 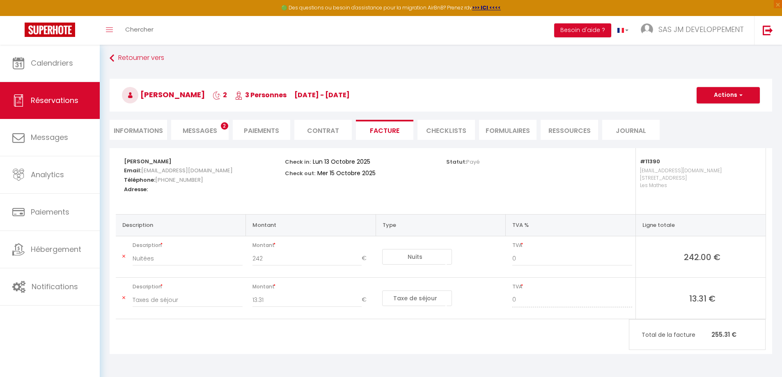 What do you see at coordinates (702, 257) in the screenshot?
I see `span: 242.00 €` at bounding box center [702, 257].